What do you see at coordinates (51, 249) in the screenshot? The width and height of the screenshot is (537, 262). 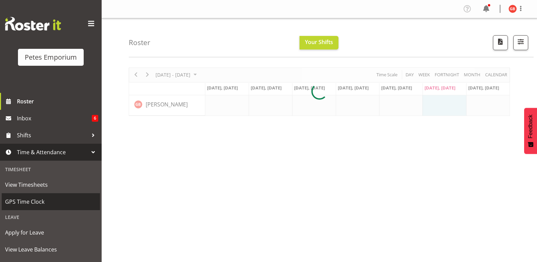 I see `span: View Leave Balances` at bounding box center [51, 249].